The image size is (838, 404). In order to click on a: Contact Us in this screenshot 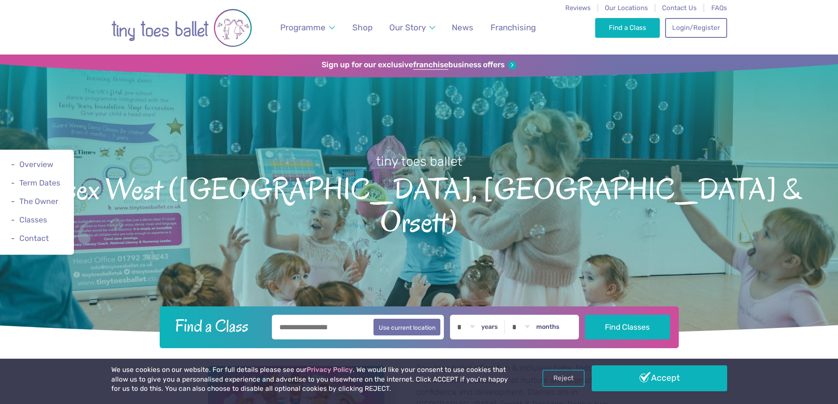, I will do `click(679, 8)`.